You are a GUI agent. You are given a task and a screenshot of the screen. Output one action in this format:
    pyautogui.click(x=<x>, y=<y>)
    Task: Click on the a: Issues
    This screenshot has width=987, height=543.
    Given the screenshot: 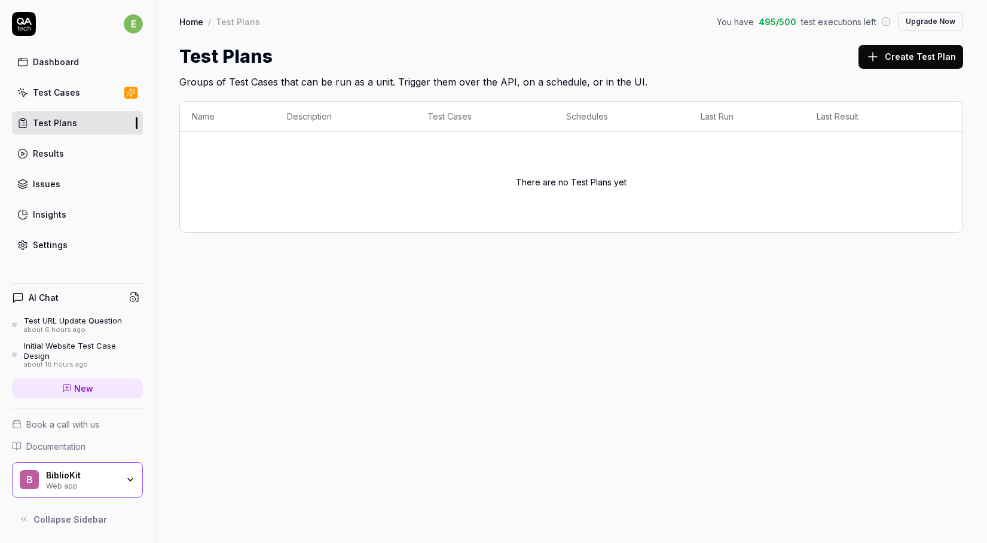 What is the action you would take?
    pyautogui.click(x=77, y=184)
    